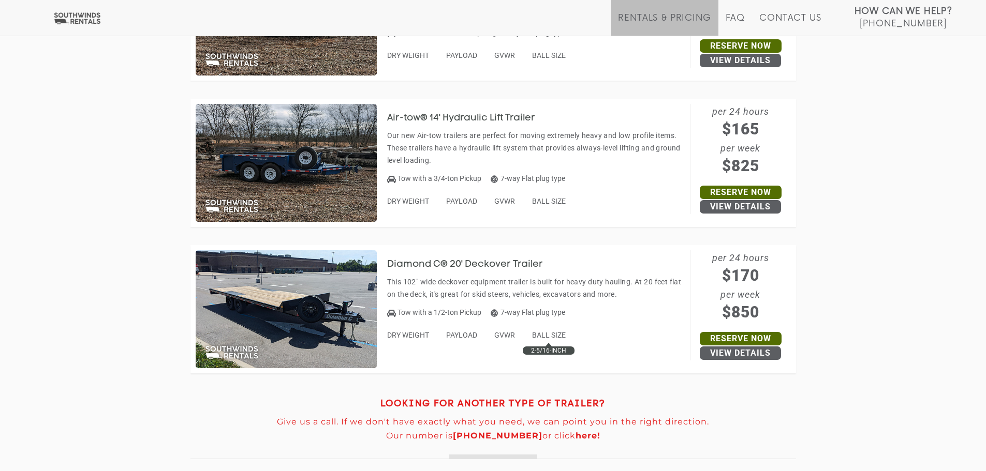 The width and height of the screenshot is (986, 471). What do you see at coordinates (735, 24) in the screenshot?
I see `a: FAQ` at bounding box center [735, 24].